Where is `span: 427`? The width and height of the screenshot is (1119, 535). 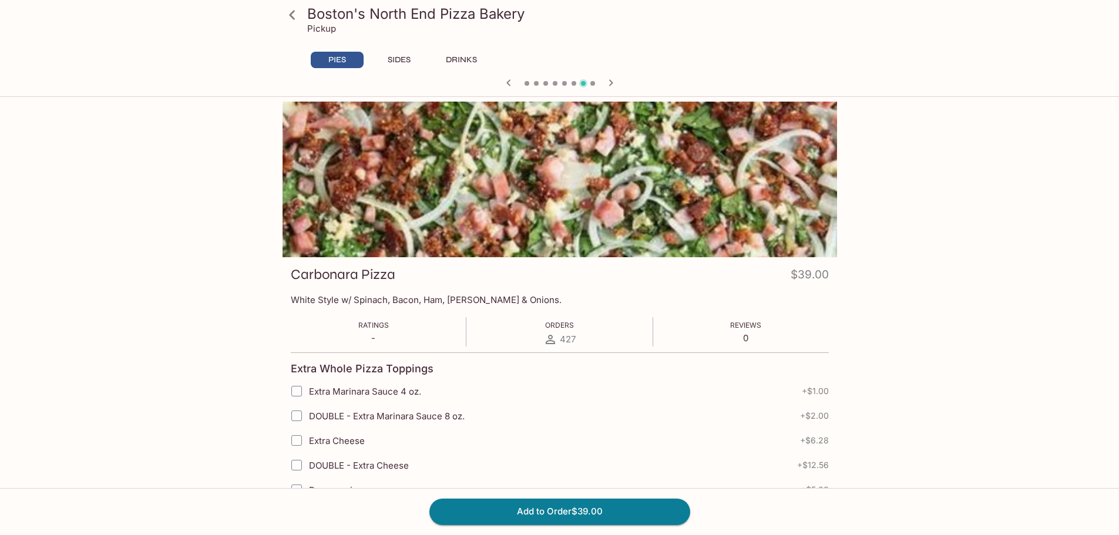 span: 427 is located at coordinates (567, 339).